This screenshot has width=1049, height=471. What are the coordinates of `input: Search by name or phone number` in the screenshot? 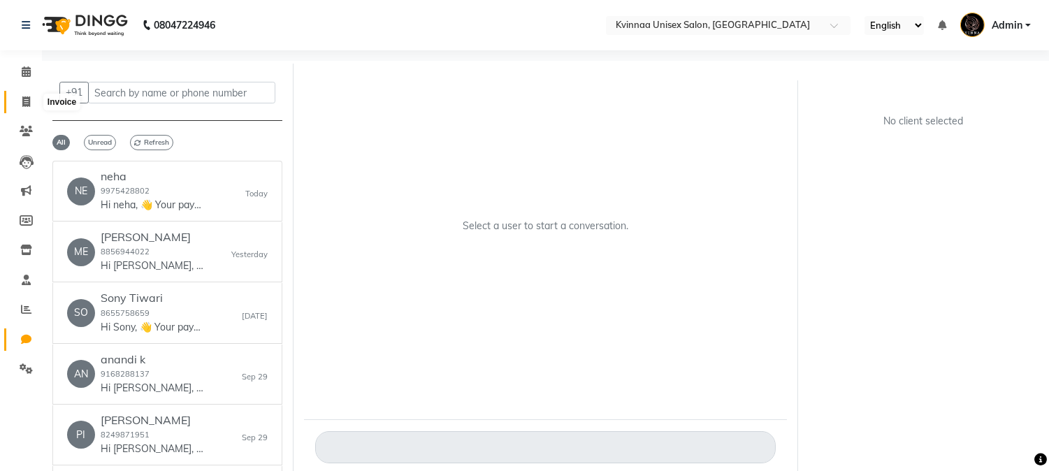 It's located at (182, 92).